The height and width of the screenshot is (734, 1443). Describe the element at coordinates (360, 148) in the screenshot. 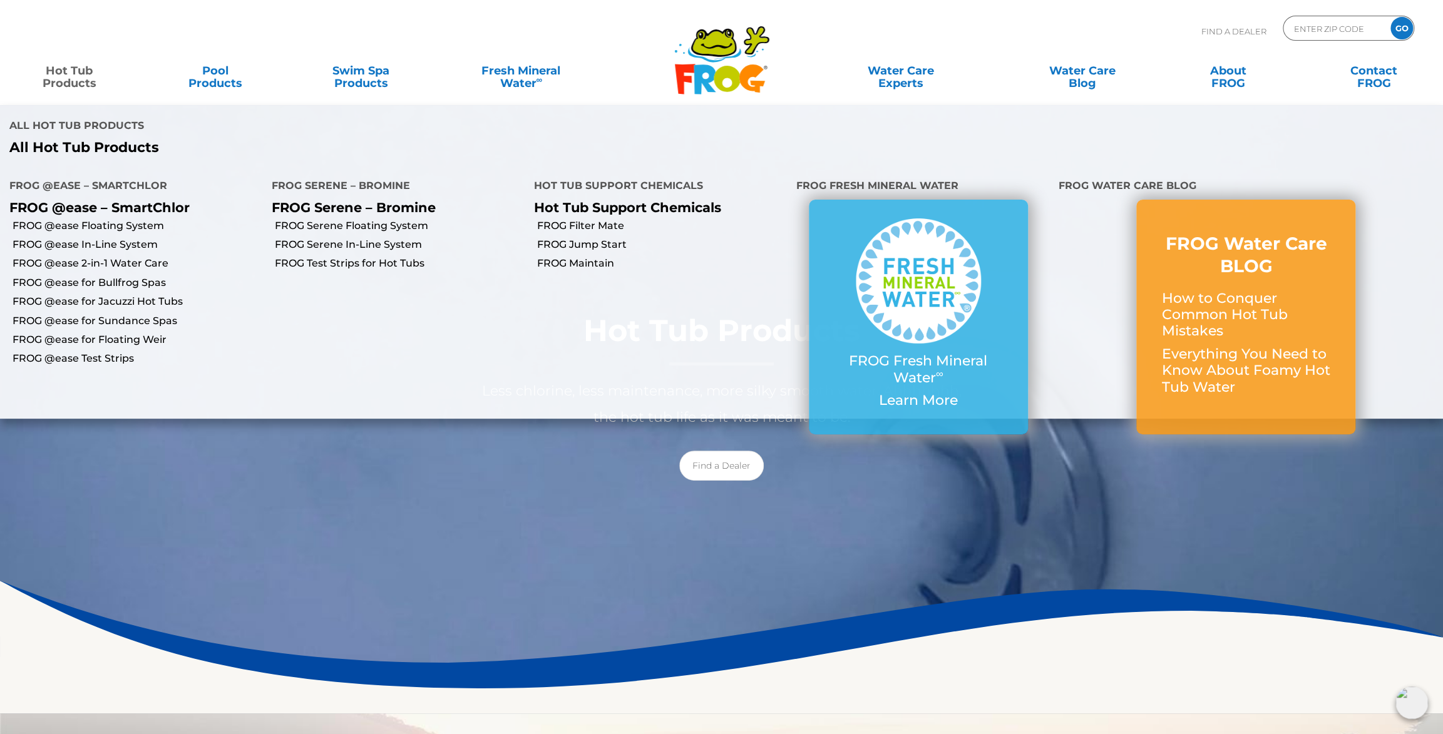

I see `a: All Hot Tub Products` at that location.